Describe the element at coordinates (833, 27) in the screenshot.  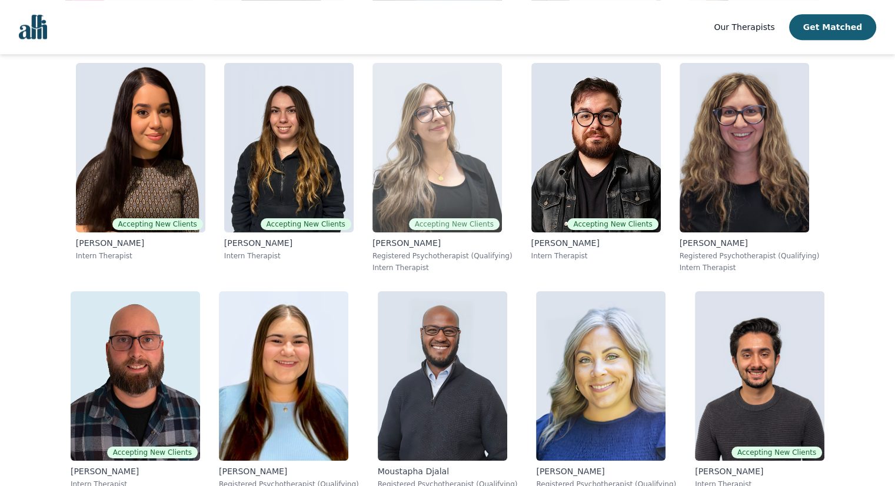
I see `button: Get Matched` at that location.